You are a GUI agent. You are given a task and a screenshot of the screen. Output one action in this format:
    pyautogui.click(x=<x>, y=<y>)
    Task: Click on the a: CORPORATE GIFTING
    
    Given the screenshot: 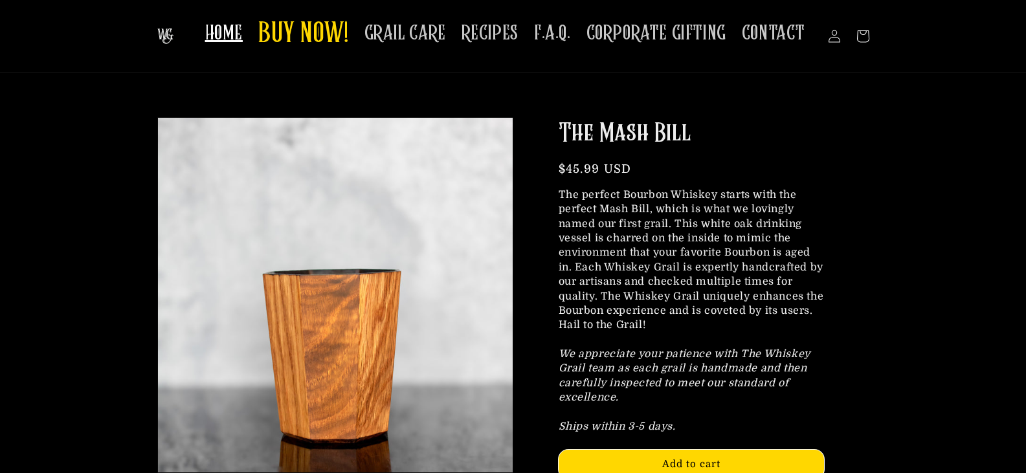 What is the action you would take?
    pyautogui.click(x=656, y=33)
    